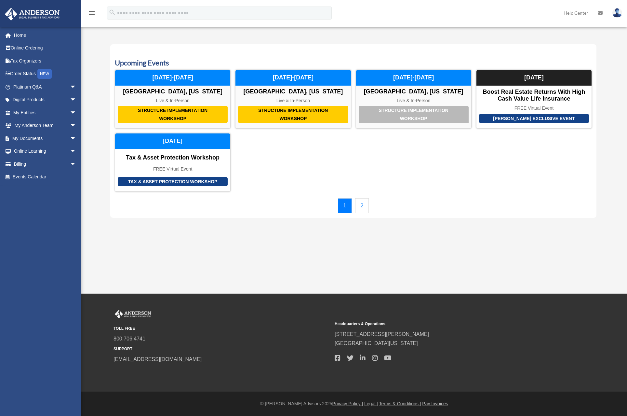 This screenshot has height=416, width=627. What do you see at coordinates (400, 404) in the screenshot?
I see `a: Terms & Conditions |` at bounding box center [400, 404].